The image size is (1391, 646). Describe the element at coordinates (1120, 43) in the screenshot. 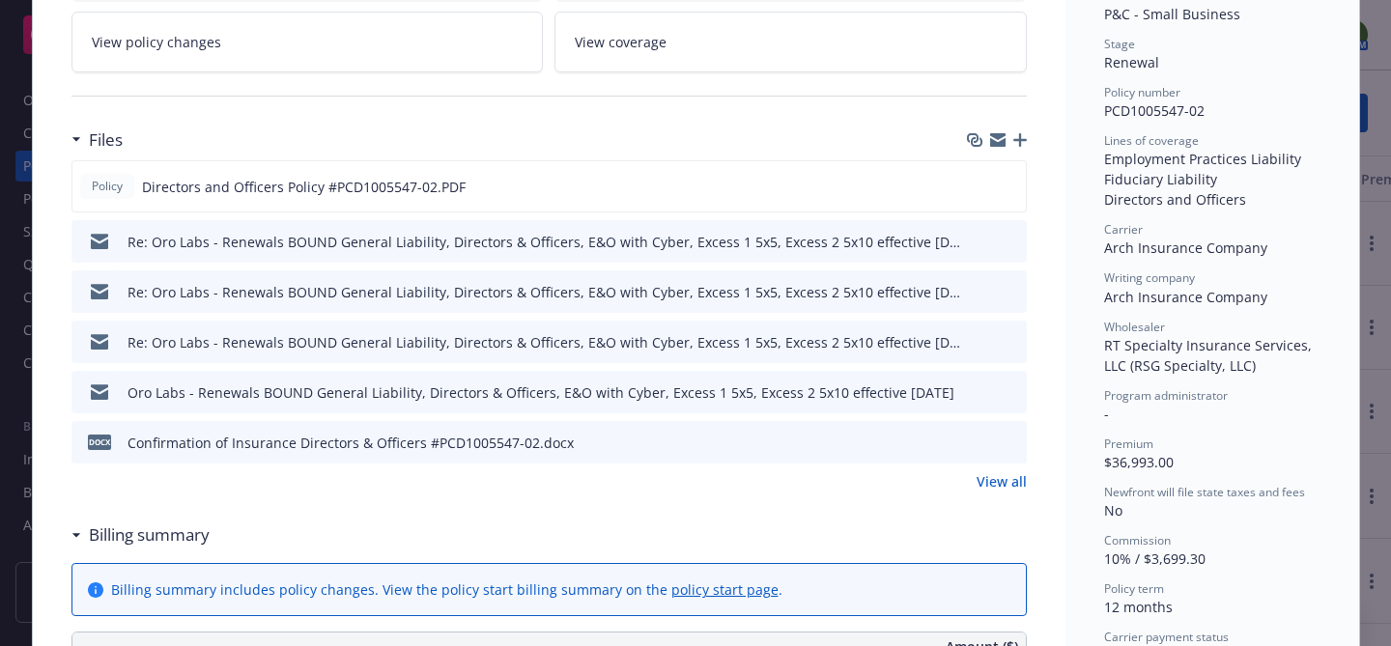

I see `span: Stage` at that location.